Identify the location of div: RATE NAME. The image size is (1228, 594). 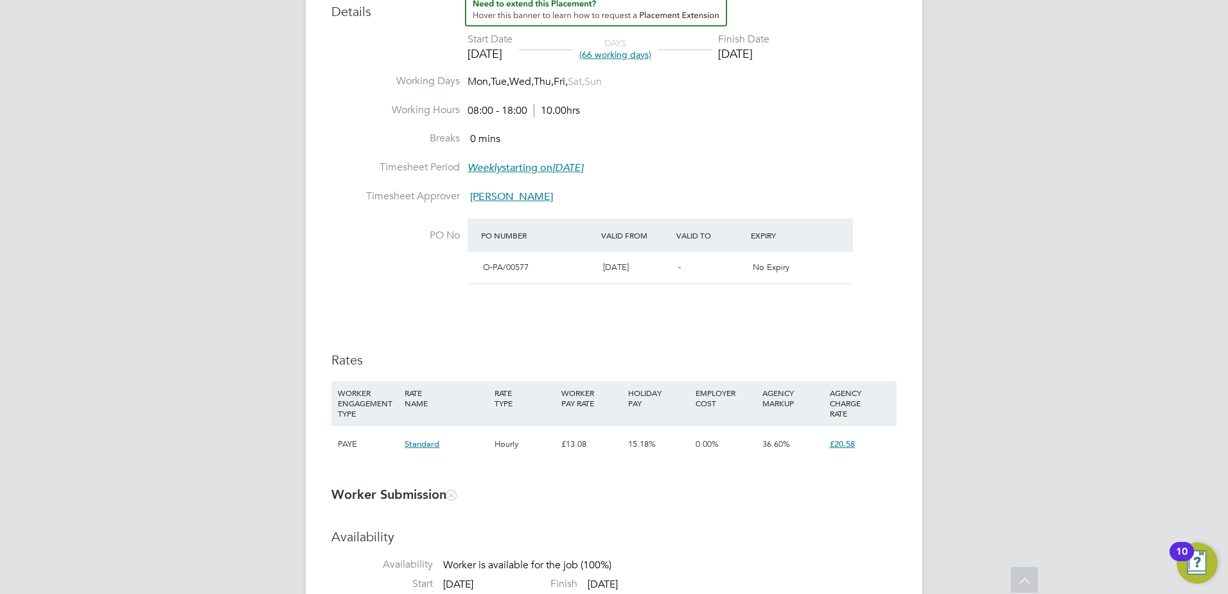
(446, 398).